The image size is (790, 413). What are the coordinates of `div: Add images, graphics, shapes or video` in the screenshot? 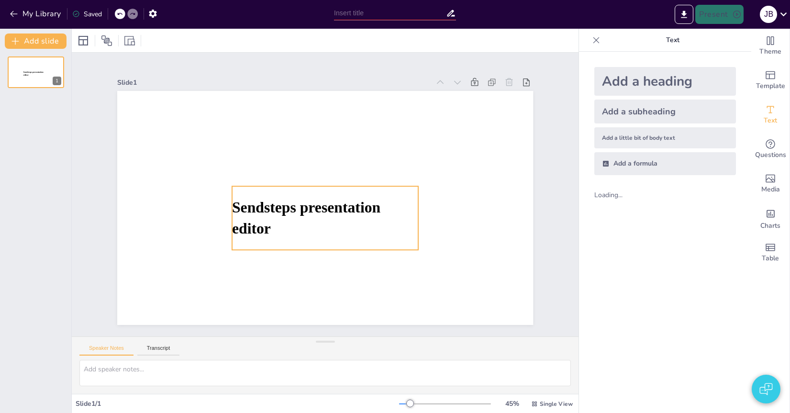 It's located at (770, 184).